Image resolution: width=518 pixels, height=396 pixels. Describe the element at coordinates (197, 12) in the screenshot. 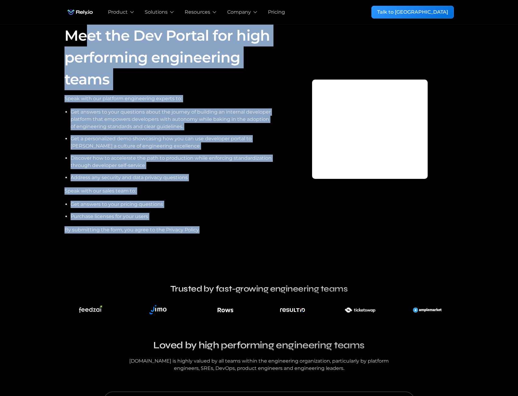

I see `div: Resources` at that location.